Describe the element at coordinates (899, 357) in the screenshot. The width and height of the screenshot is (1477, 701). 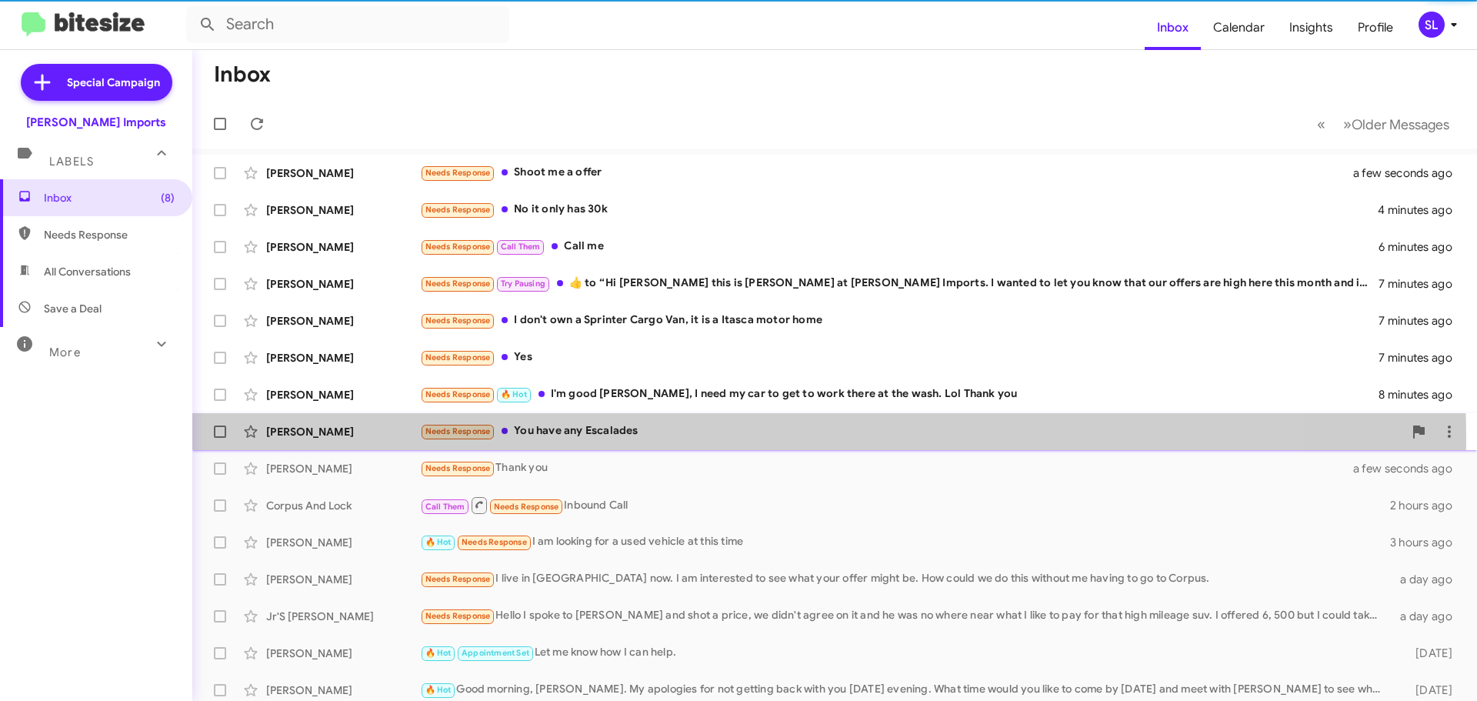
I see `div: Yes` at that location.